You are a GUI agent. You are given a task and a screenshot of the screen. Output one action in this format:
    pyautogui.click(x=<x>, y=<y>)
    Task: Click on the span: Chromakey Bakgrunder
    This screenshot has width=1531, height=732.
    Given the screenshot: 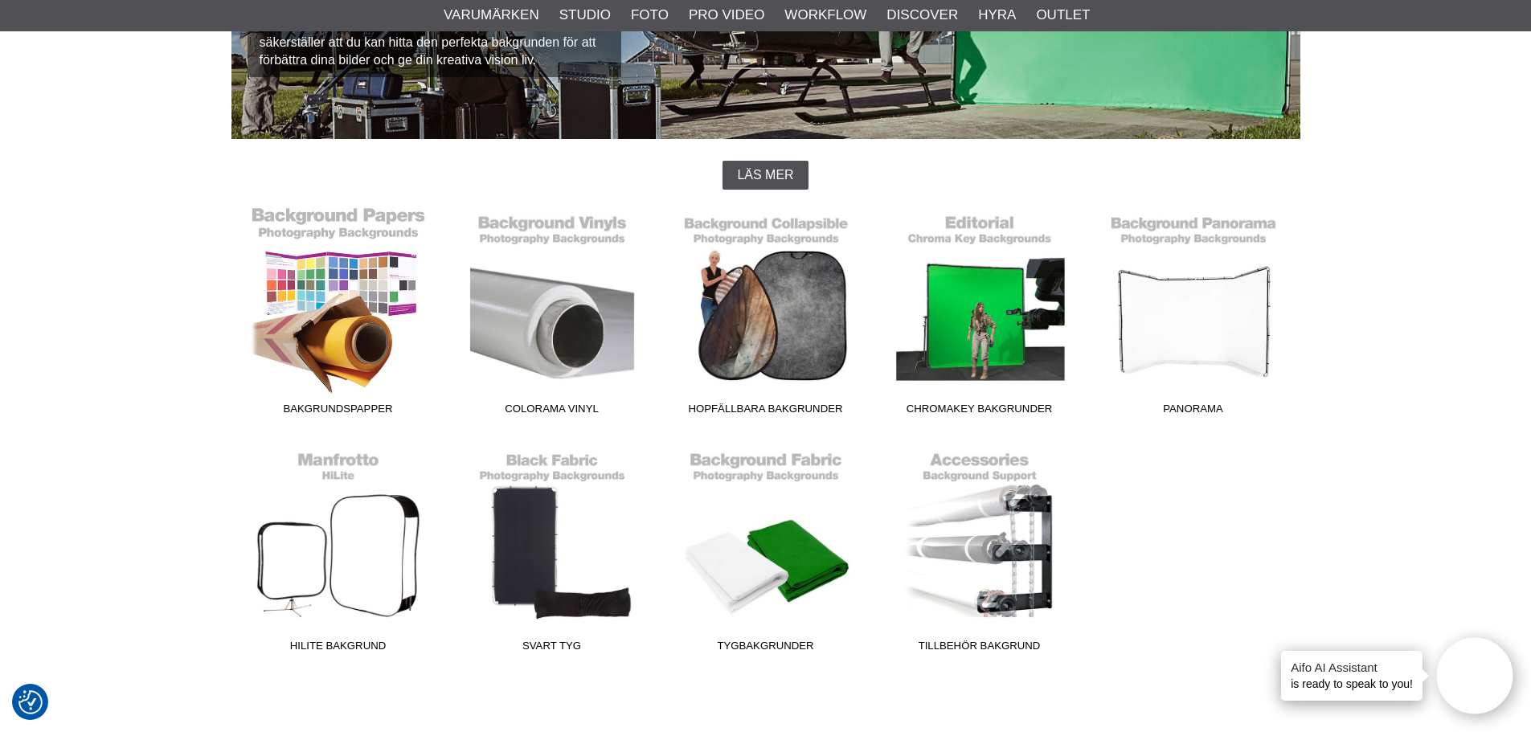 What is the action you would take?
    pyautogui.click(x=980, y=412)
    